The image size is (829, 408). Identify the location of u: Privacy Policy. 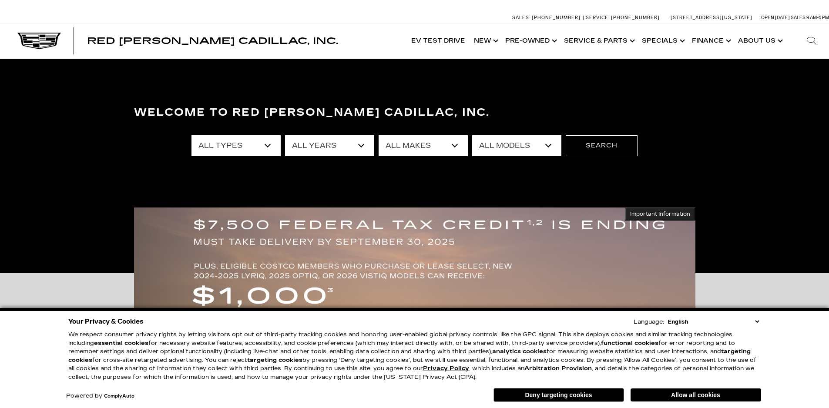
(446, 369).